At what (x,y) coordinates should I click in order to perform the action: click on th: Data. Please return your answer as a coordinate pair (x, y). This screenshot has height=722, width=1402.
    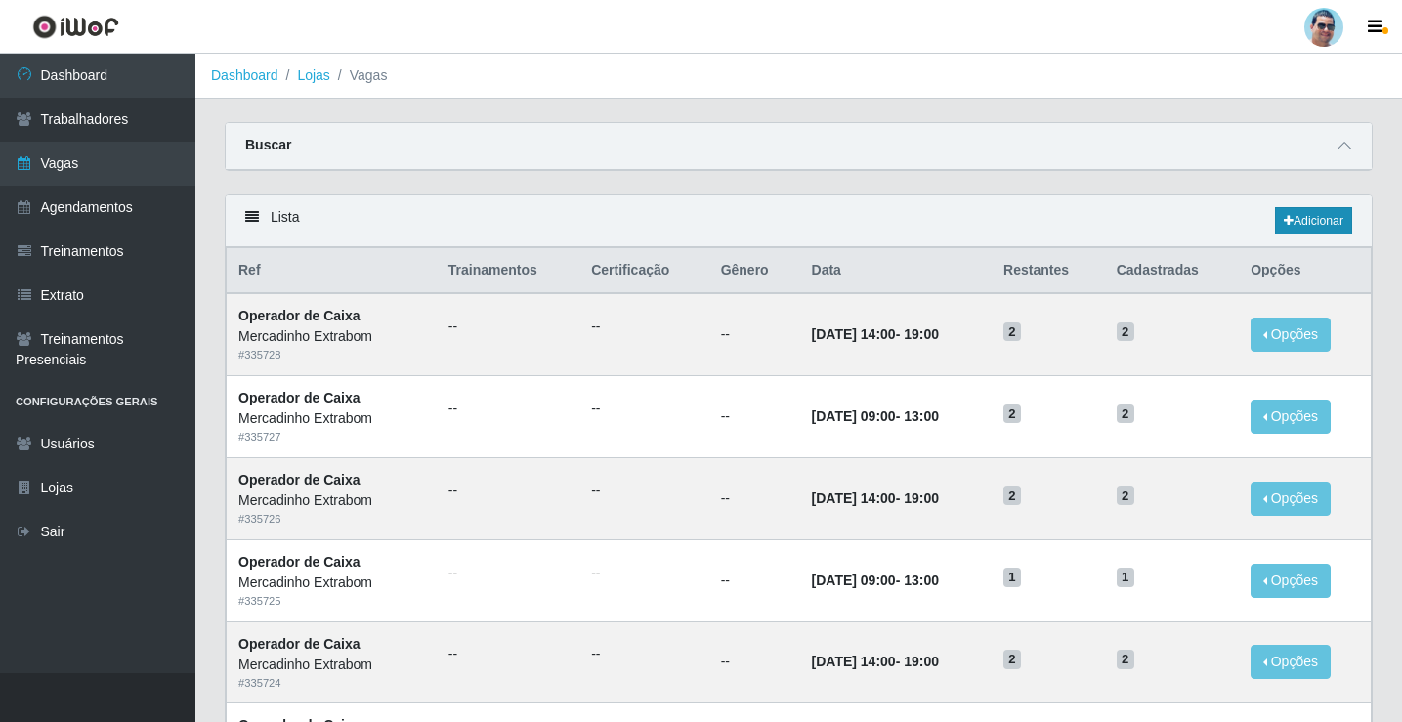
    Looking at the image, I should click on (896, 271).